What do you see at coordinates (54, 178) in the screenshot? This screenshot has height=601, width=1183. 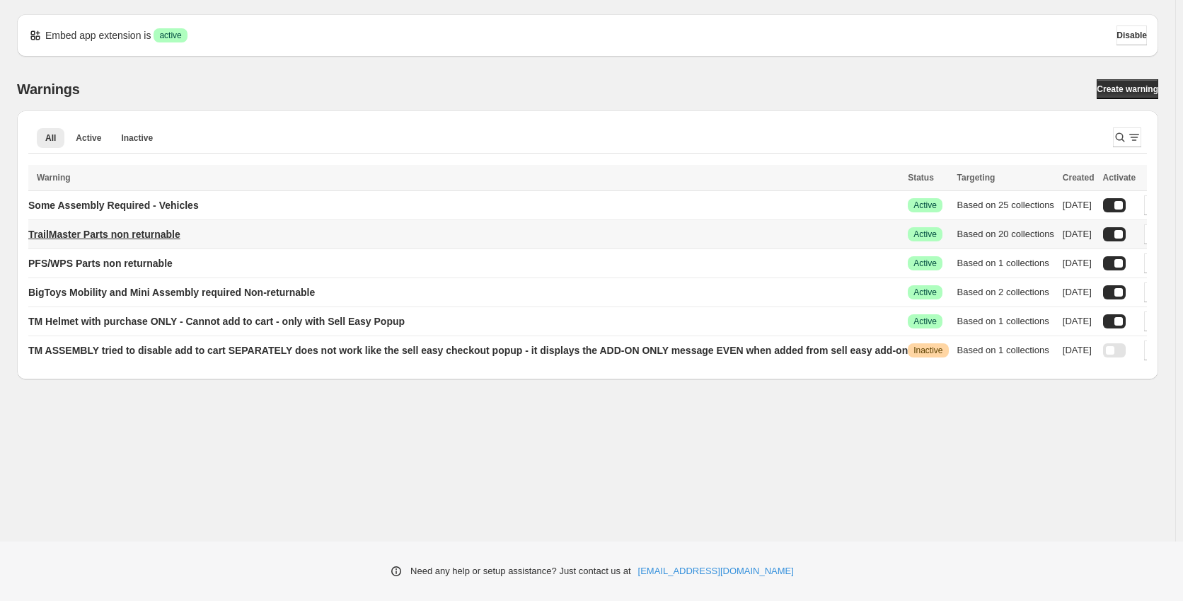 I see `span: Warning` at bounding box center [54, 178].